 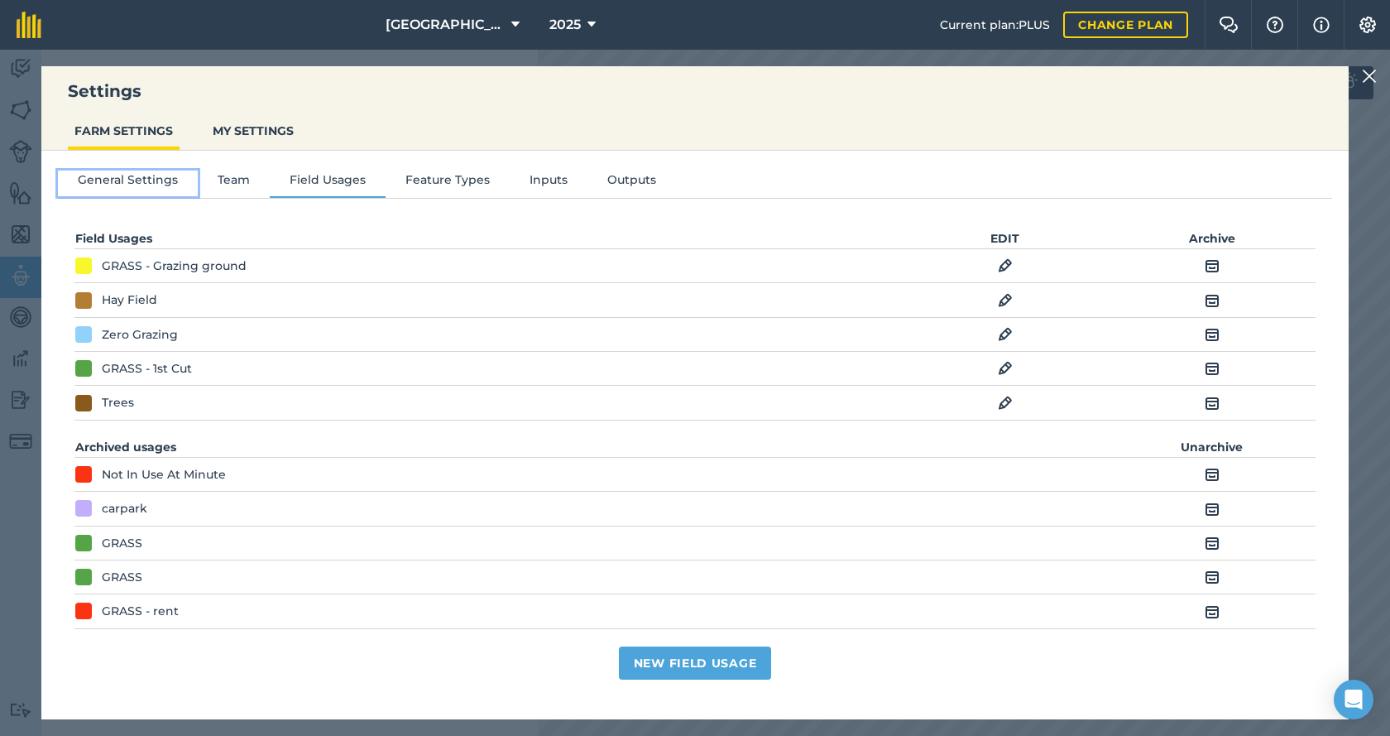 I want to click on img: A question mark icon, so click(x=1275, y=25).